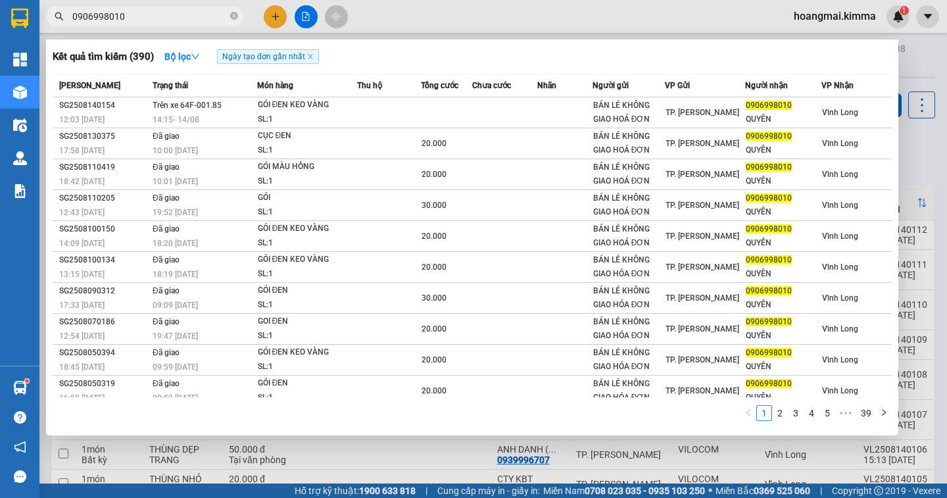 The width and height of the screenshot is (947, 498). I want to click on img: dashboard-icon, so click(20, 59).